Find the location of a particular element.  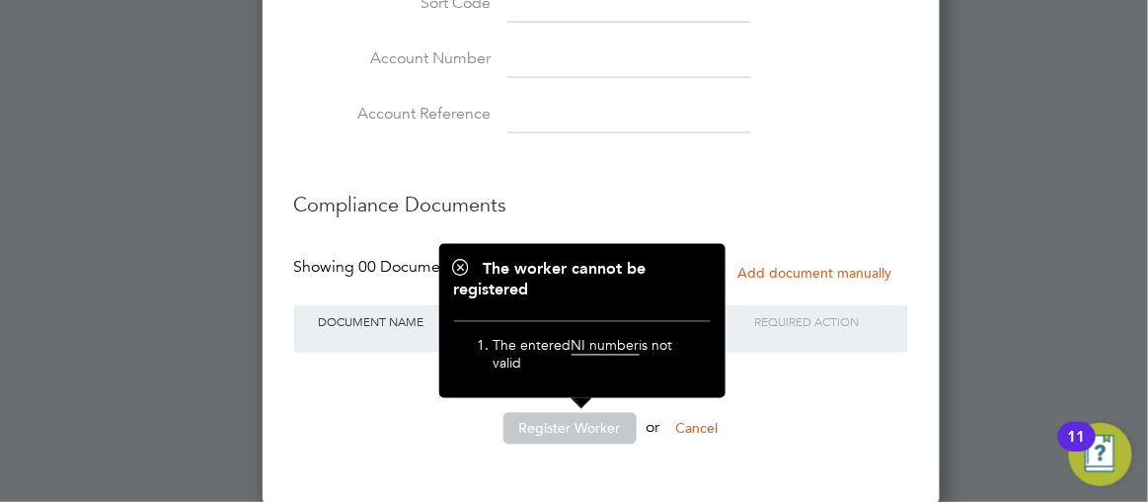

label: Account Reference is located at coordinates (393, 114).